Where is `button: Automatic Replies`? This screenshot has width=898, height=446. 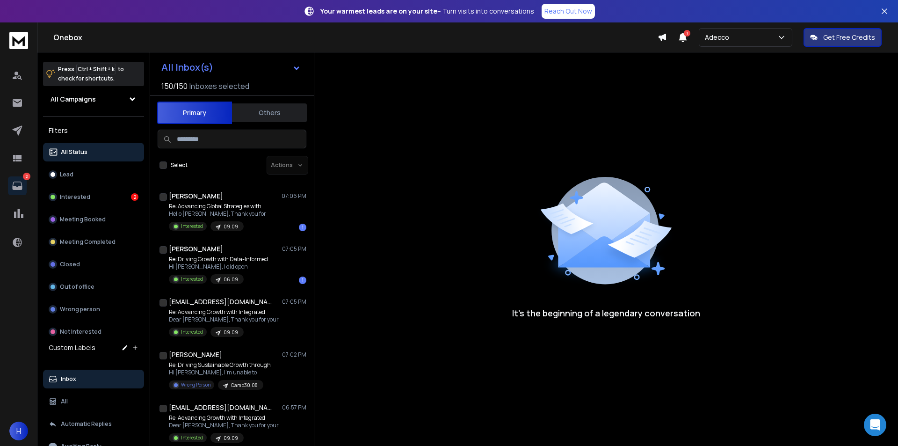 button: Automatic Replies is located at coordinates (94, 424).